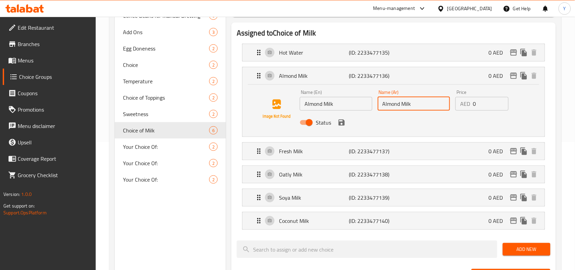 The image size is (575, 270). Describe the element at coordinates (170, 65) in the screenshot. I see `div: Choice2` at that location.